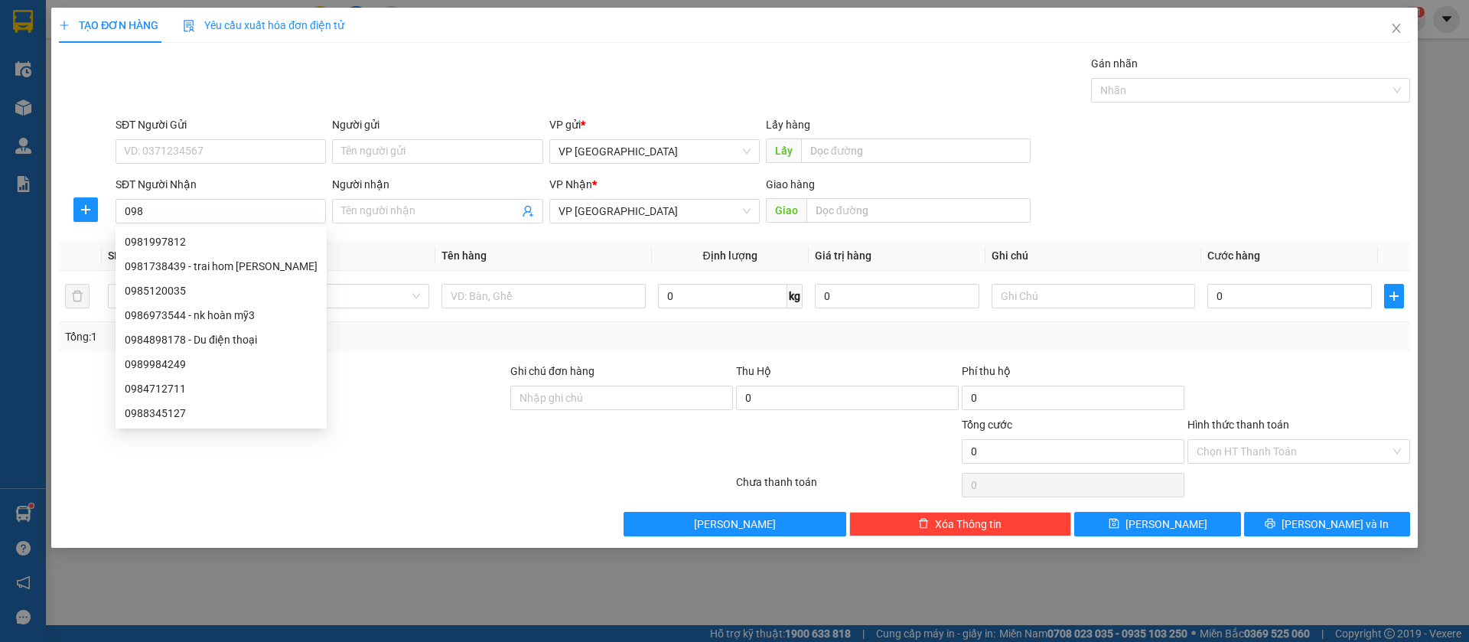 The width and height of the screenshot is (1469, 642). I want to click on span: save, so click(1114, 524).